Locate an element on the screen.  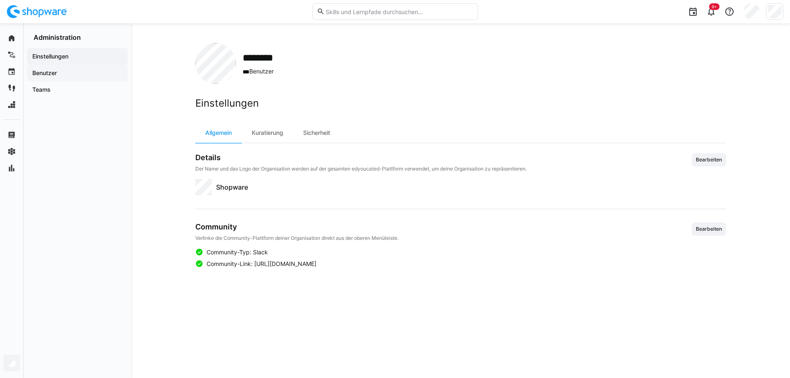
span: Shopware is located at coordinates (232, 187).